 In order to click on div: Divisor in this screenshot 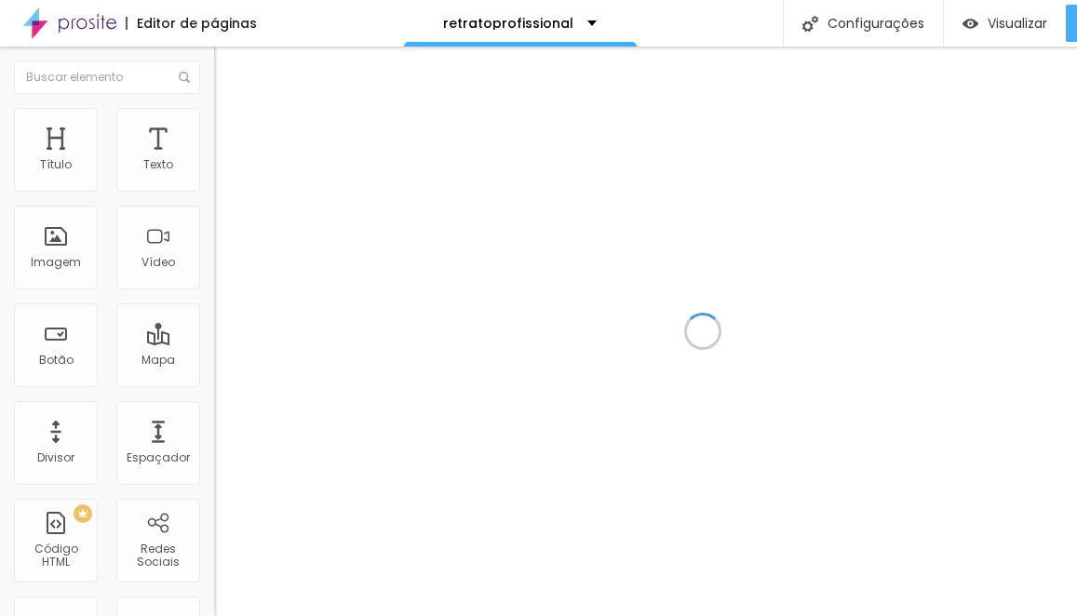, I will do `click(56, 458)`.